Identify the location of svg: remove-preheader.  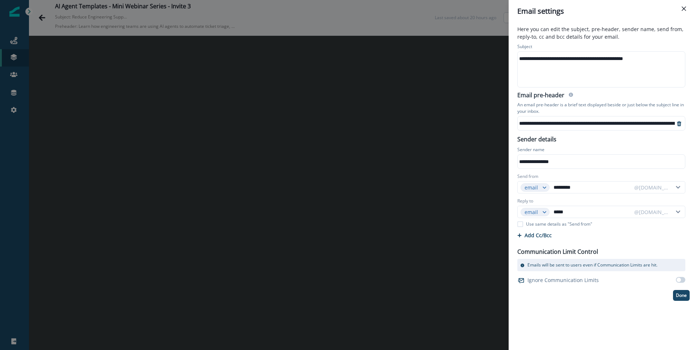
(679, 124).